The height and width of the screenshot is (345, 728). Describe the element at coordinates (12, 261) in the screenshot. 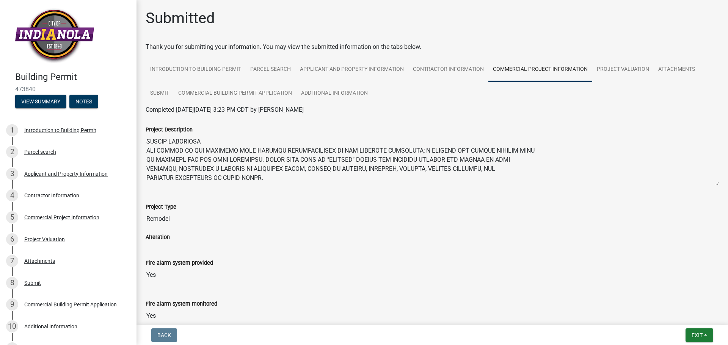

I see `div: 7` at that location.